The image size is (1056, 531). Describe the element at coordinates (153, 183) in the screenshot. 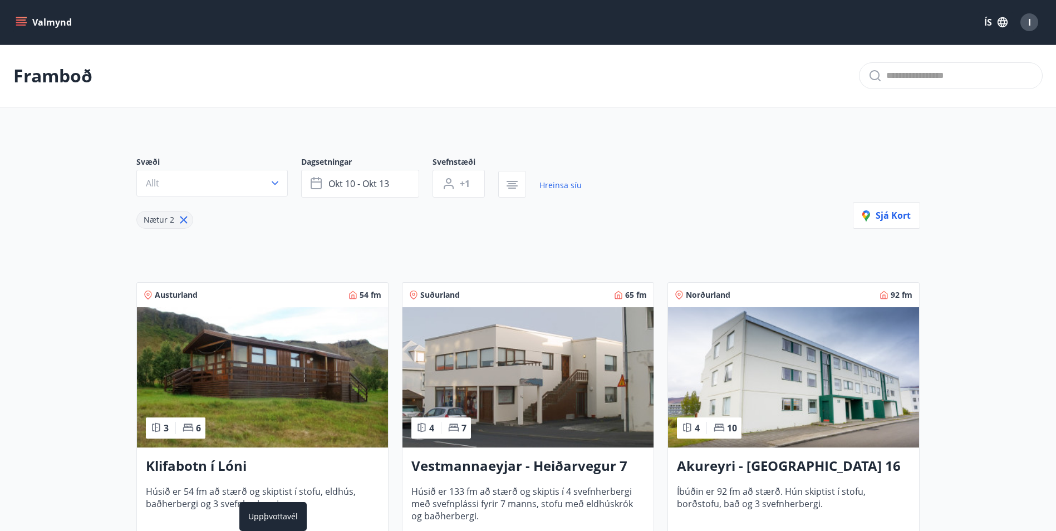

I see `span: Allt` at that location.